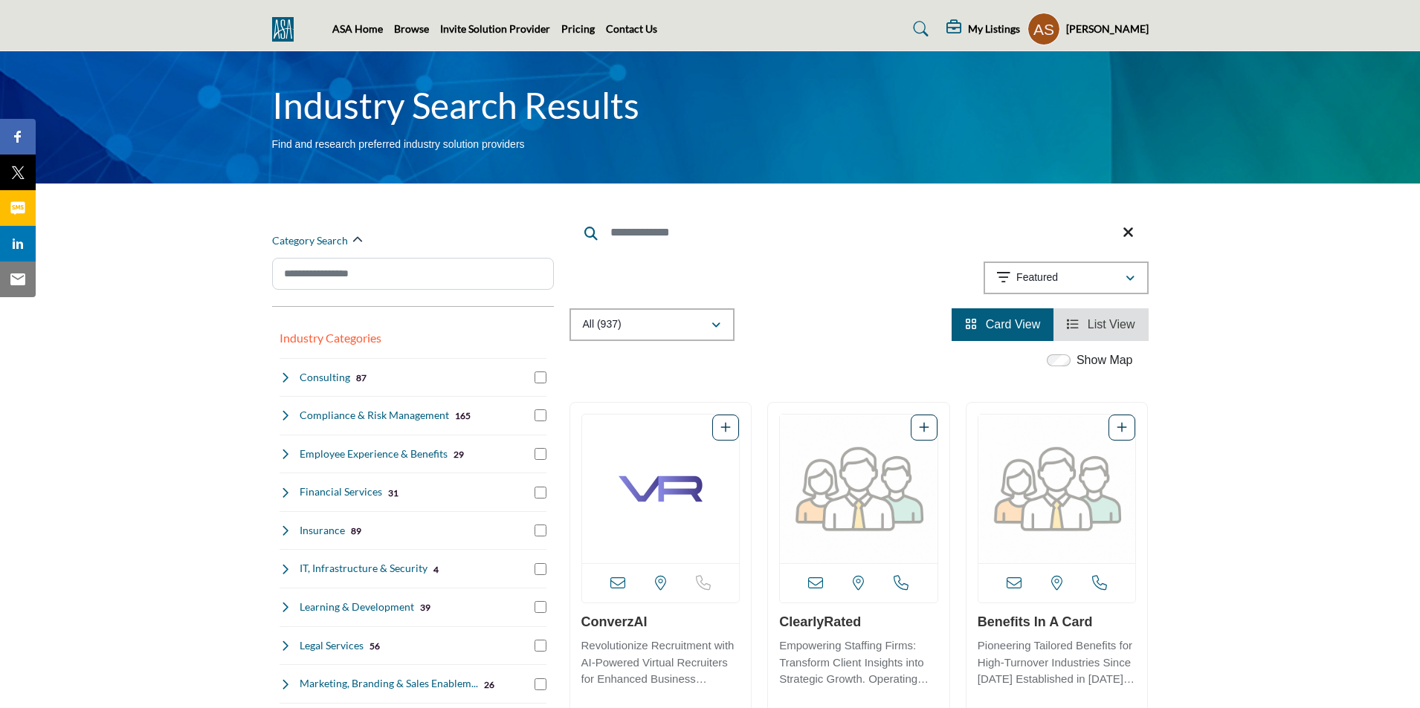 The height and width of the screenshot is (708, 1420). Describe the element at coordinates (462, 416) in the screenshot. I see `b: 165` at that location.